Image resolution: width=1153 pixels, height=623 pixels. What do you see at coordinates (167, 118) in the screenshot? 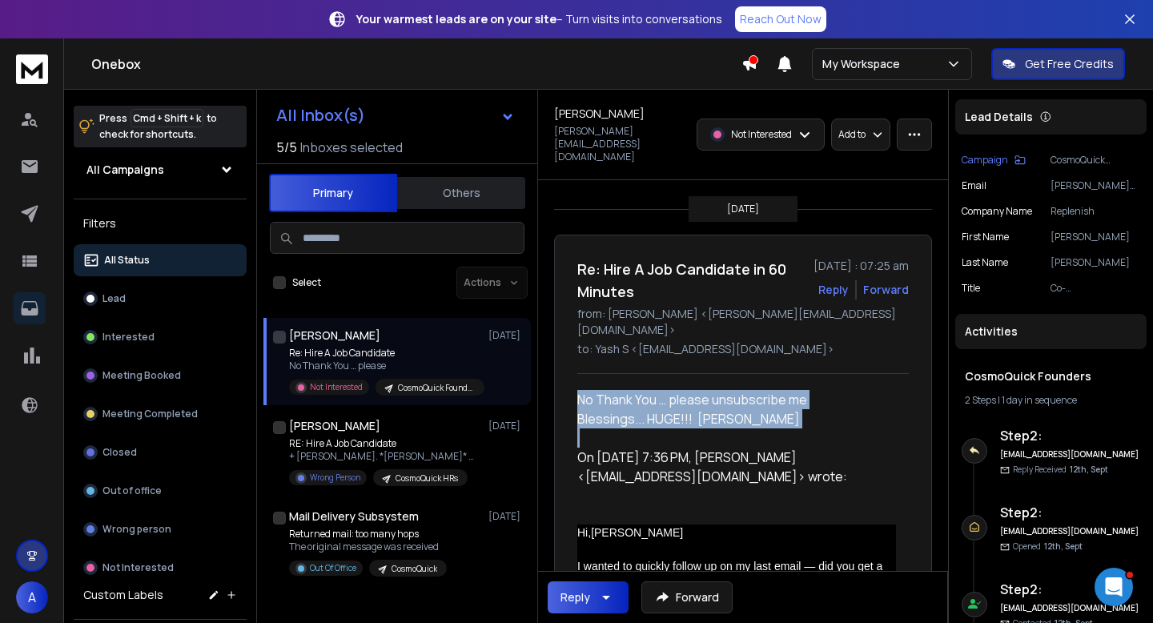
I see `span: Cmd + Shift + k` at bounding box center [167, 118].